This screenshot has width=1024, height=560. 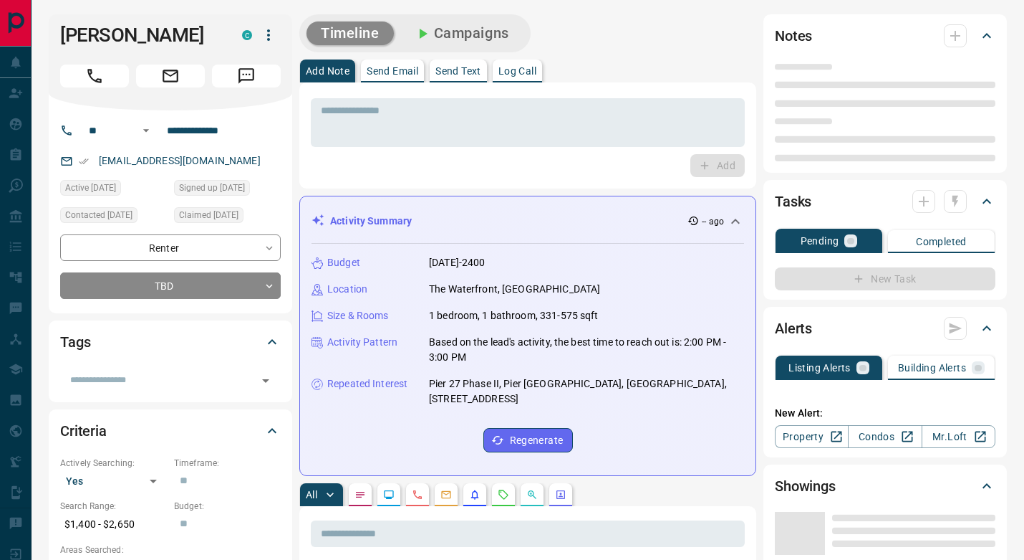 What do you see at coordinates (171, 342) in the screenshot?
I see `div: Tags` at bounding box center [171, 342].